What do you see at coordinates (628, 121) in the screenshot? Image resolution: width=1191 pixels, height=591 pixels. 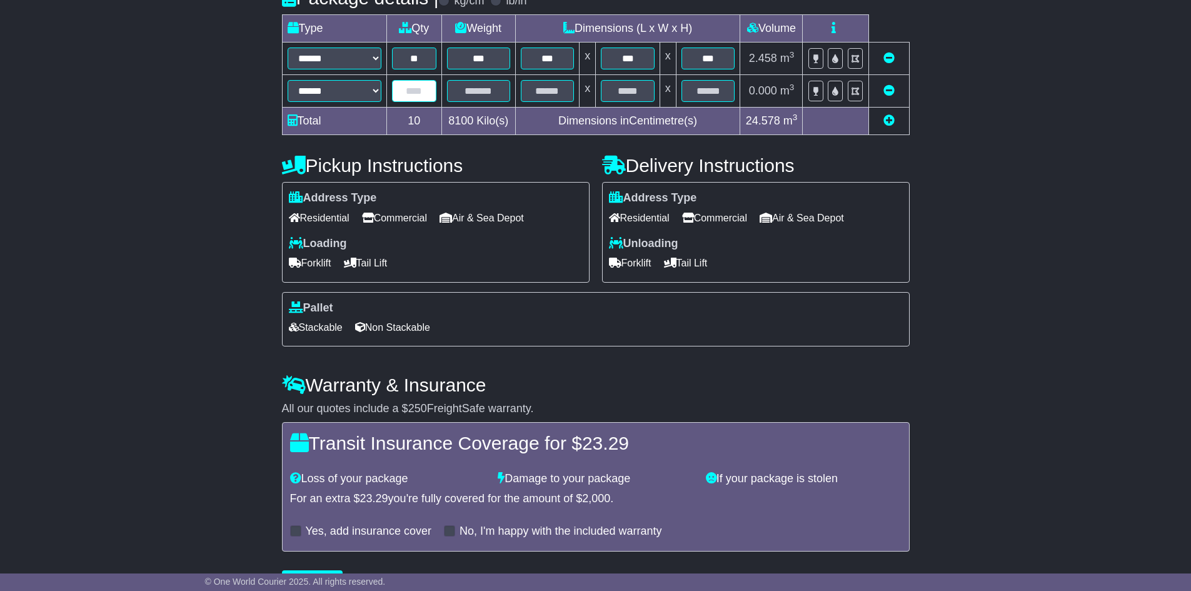 I see `td: Dimensions in Centimetre(s)` at bounding box center [628, 121].